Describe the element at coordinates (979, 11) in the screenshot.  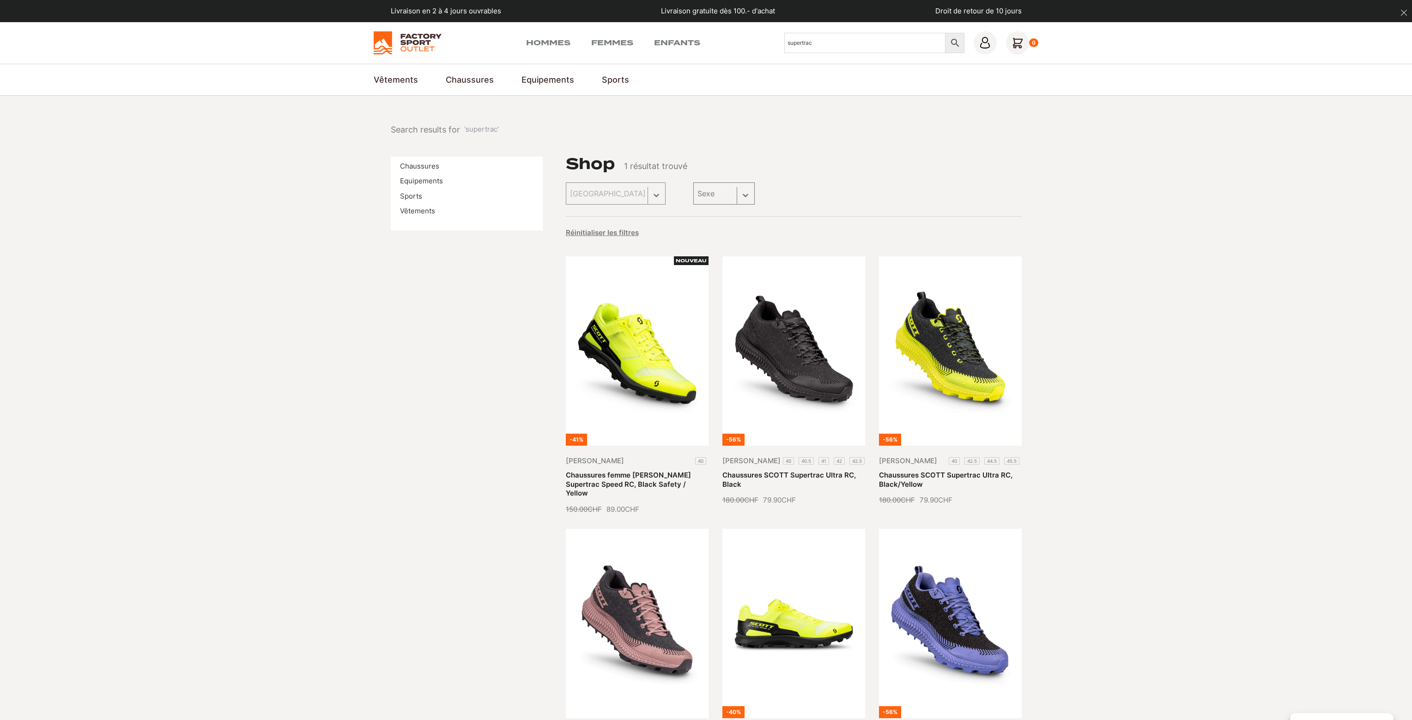
I see `p: Droit de retour de 10 jours` at that location.